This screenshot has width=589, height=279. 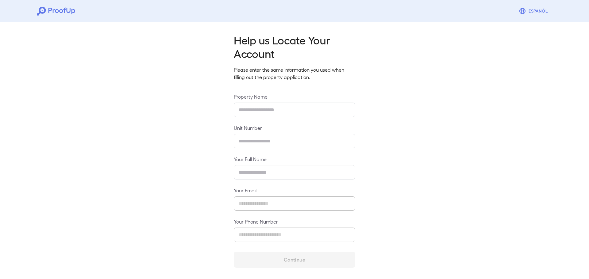 I want to click on h2: Help us Locate Your Account, so click(x=294, y=47).